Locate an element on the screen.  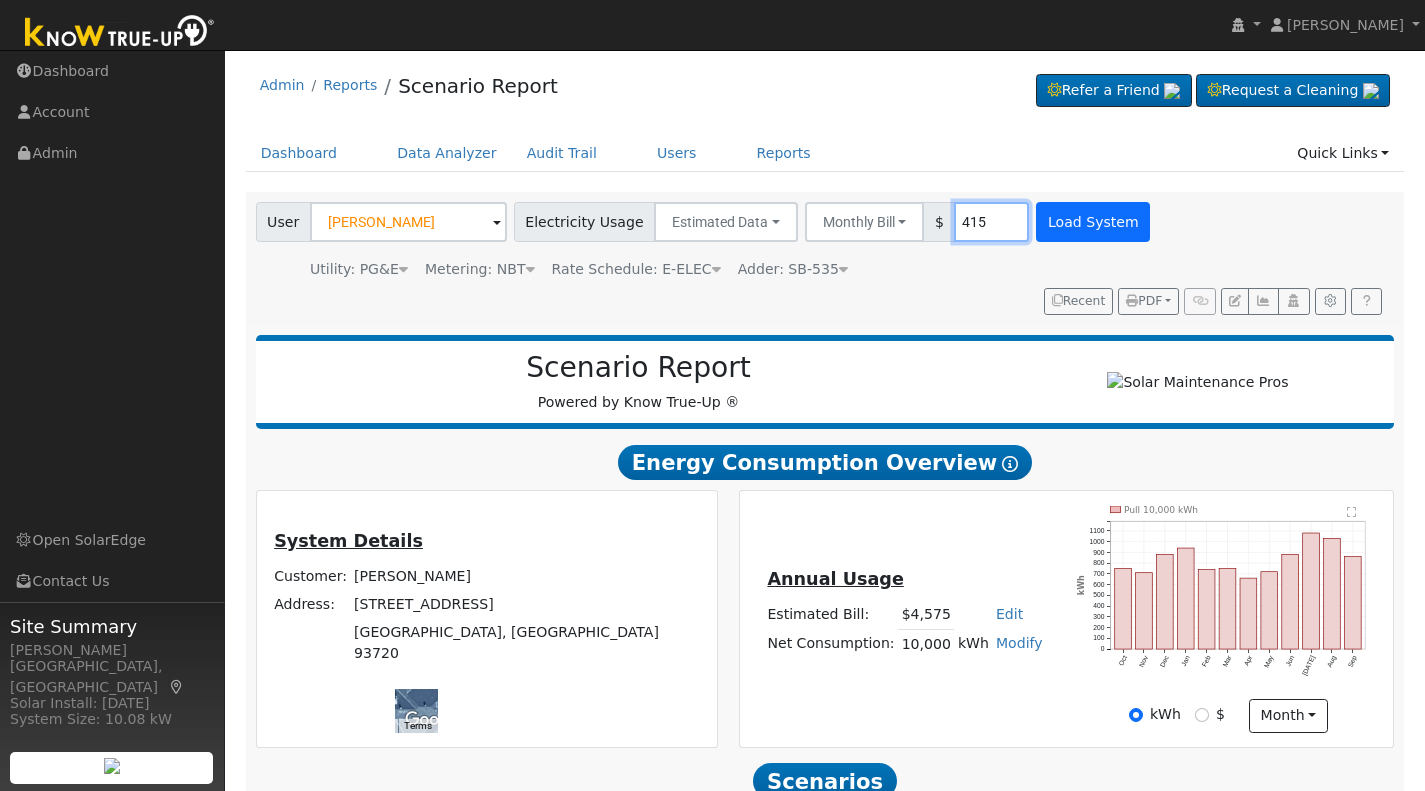
div: Powered by Know True-Up ® is located at coordinates (639, 382).